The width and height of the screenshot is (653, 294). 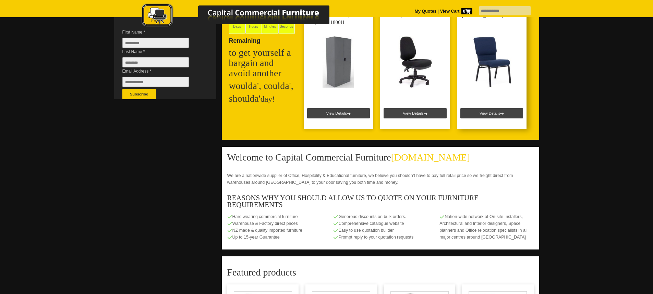 I want to click on h2: to get yourself a bargain and avoid another, so click(x=263, y=63).